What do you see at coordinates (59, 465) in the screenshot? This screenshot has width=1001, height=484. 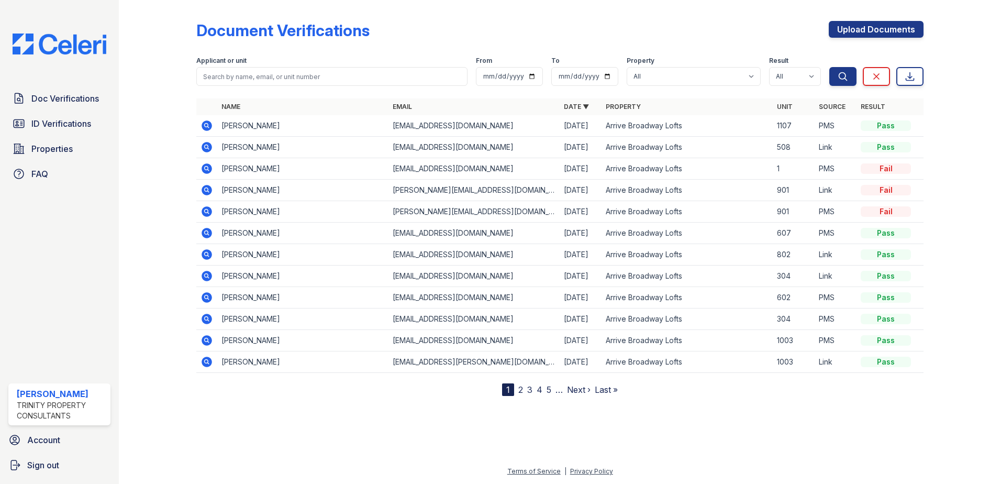 I see `button: Sign out` at bounding box center [59, 465].